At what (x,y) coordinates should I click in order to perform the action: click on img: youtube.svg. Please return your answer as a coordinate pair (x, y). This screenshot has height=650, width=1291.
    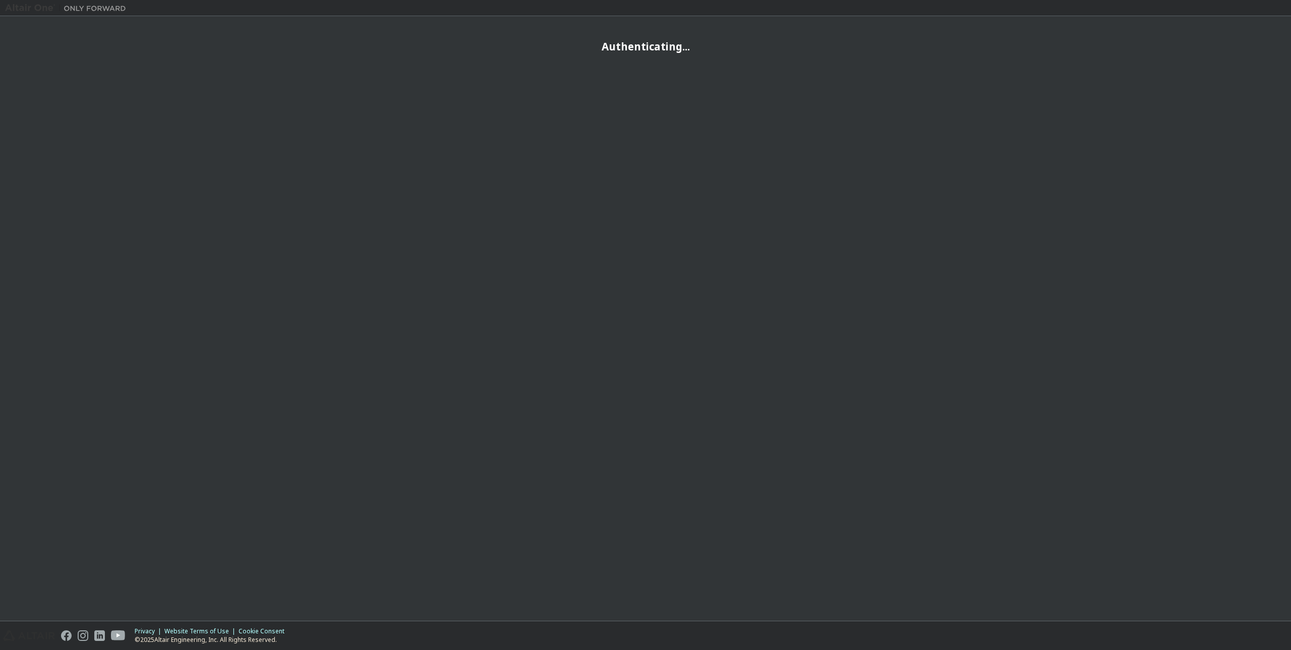
    Looking at the image, I should click on (118, 635).